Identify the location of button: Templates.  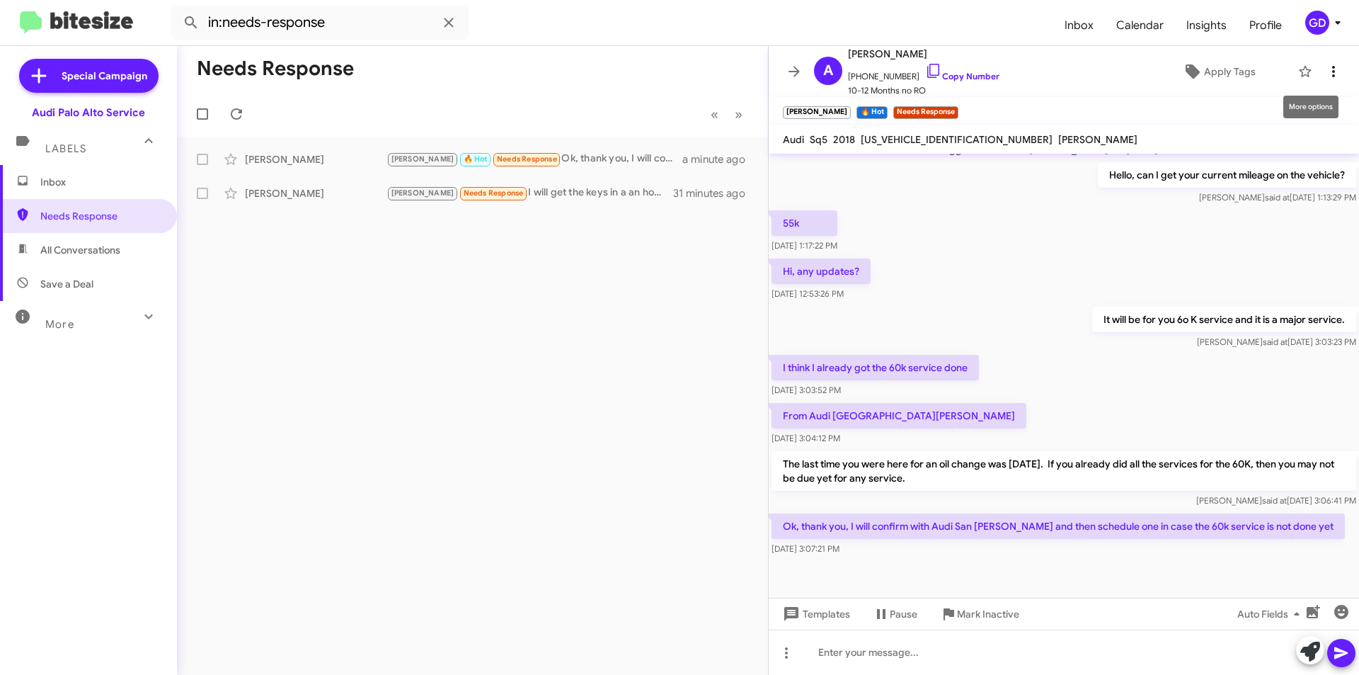
(815, 614).